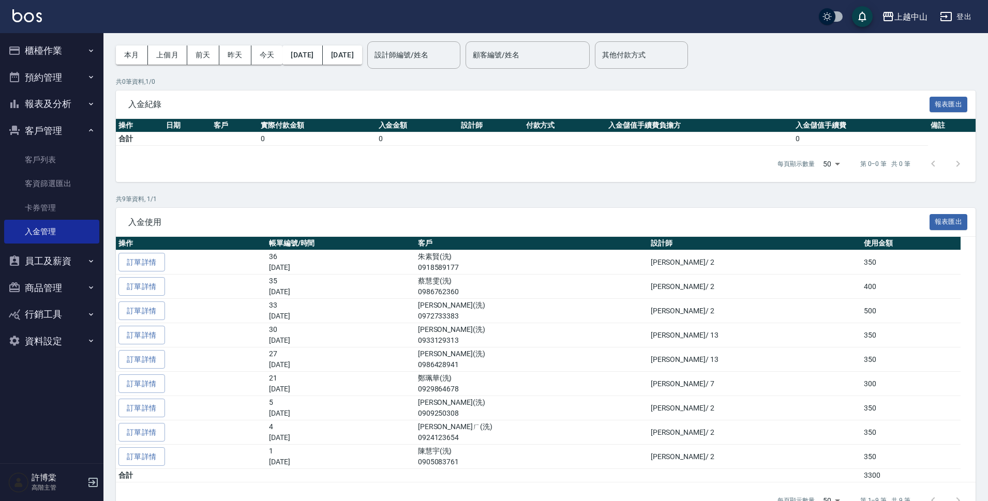 This screenshot has width=988, height=501. I want to click on button: 商品管理, so click(52, 288).